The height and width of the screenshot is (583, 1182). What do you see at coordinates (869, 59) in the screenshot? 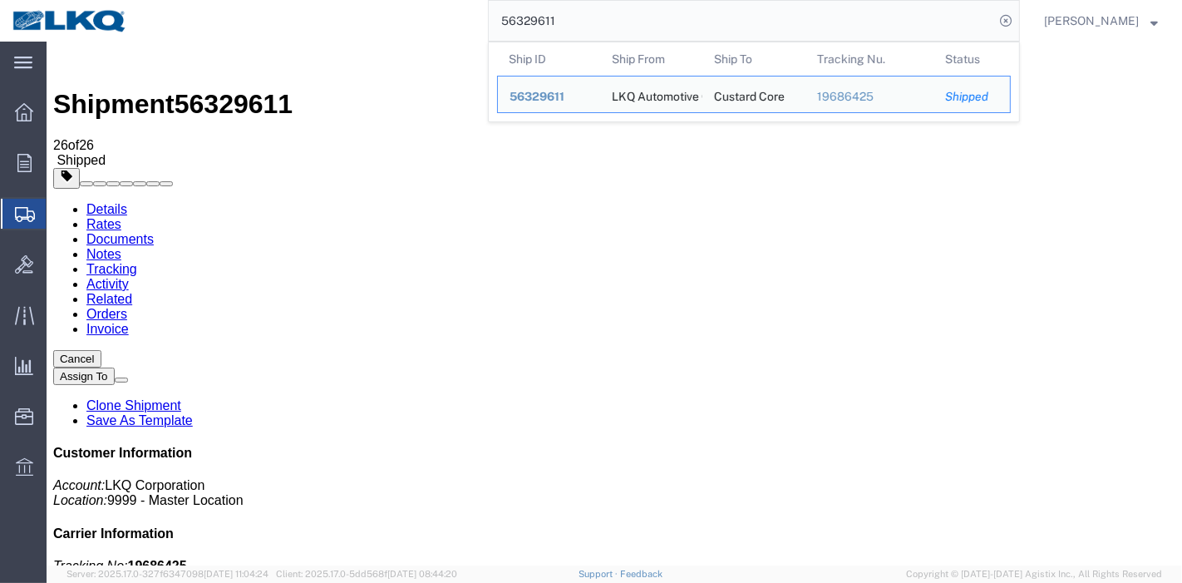
I see `th: Tracking Nu.` at bounding box center [869, 59].